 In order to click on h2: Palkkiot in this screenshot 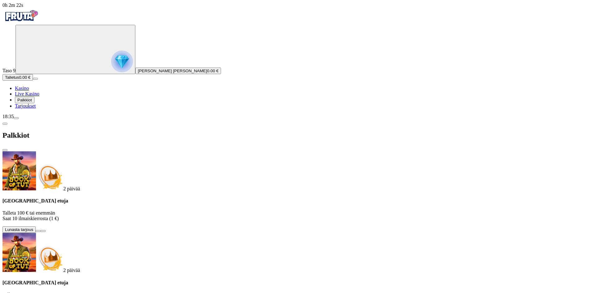, I will do `click(298, 135)`.